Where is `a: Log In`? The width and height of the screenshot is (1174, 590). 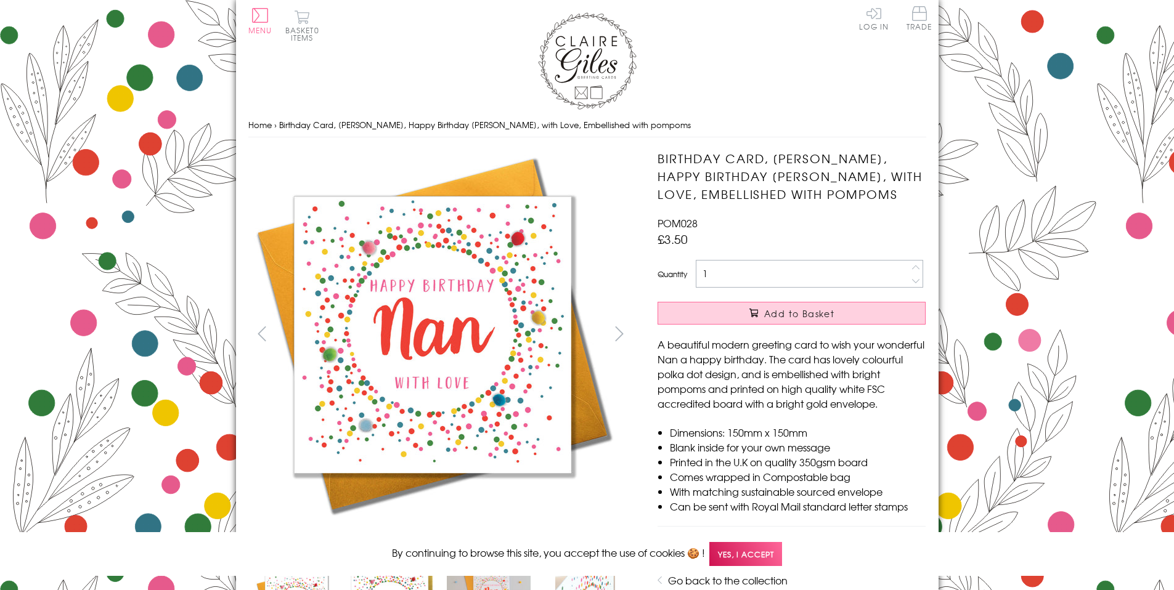
a: Log In is located at coordinates (874, 18).